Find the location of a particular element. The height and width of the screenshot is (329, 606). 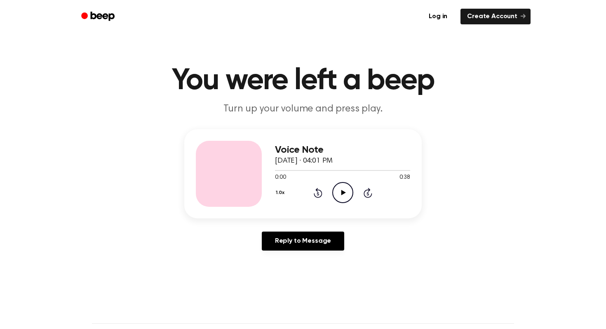

button: 1.0x is located at coordinates (281, 193).